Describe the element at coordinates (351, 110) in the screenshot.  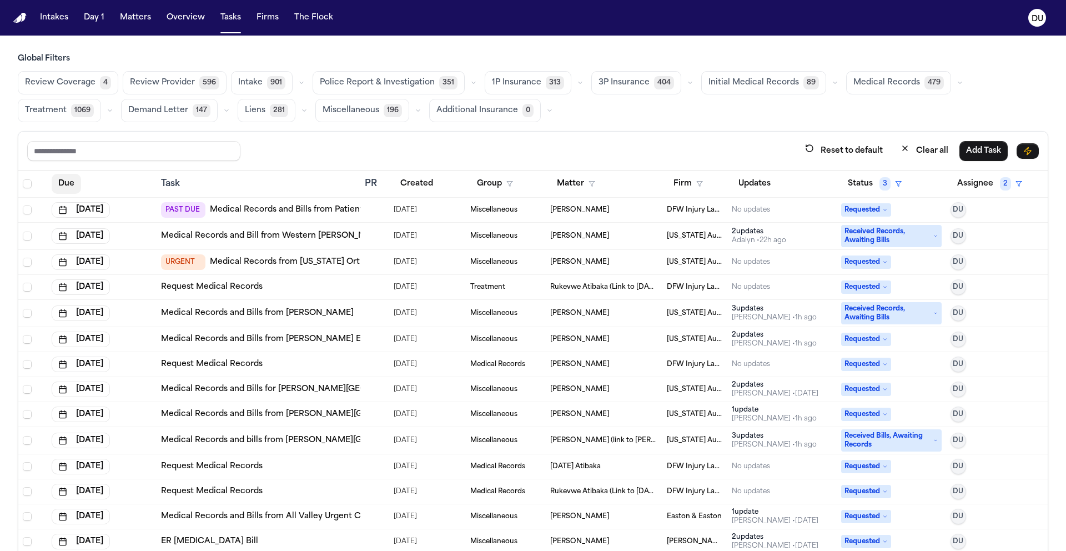
I see `span: Miscellaneous` at that location.